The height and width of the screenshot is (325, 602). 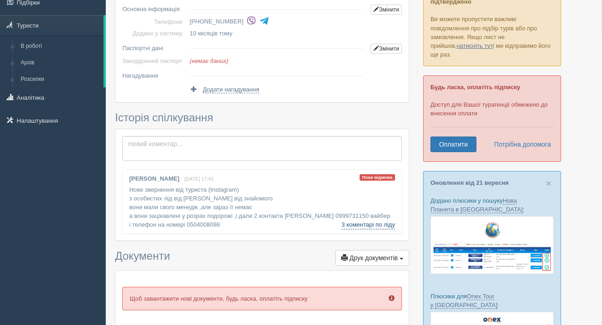 I want to click on td: Паспортні дані, so click(x=154, y=47).